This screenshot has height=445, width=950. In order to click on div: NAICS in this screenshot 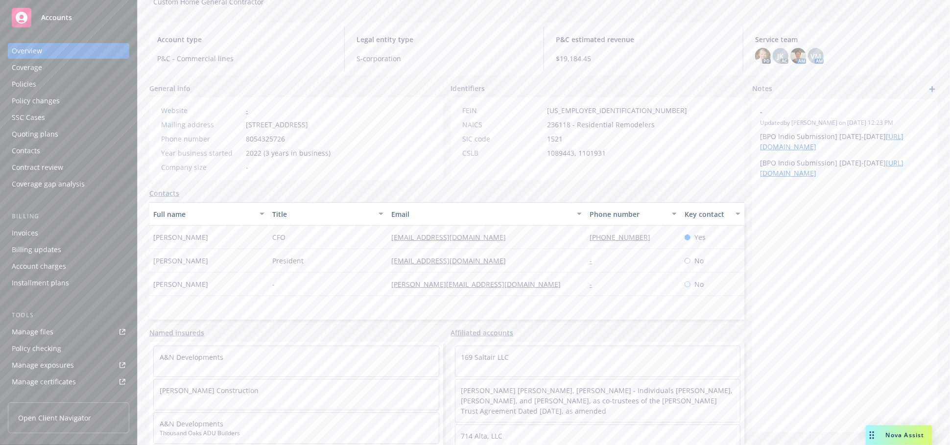, I will do `click(503, 124)`.